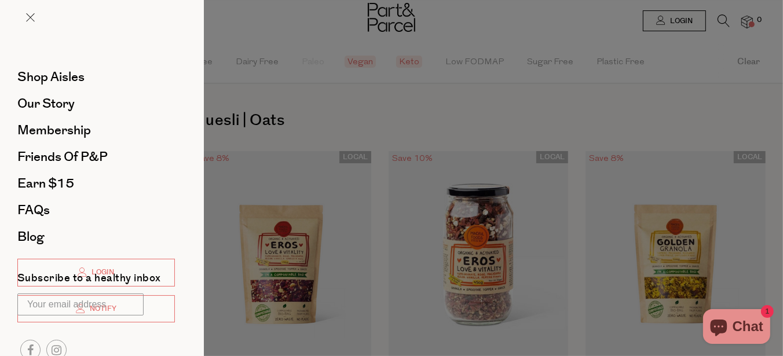  What do you see at coordinates (96, 104) in the screenshot?
I see `a: Our Story` at bounding box center [96, 104].